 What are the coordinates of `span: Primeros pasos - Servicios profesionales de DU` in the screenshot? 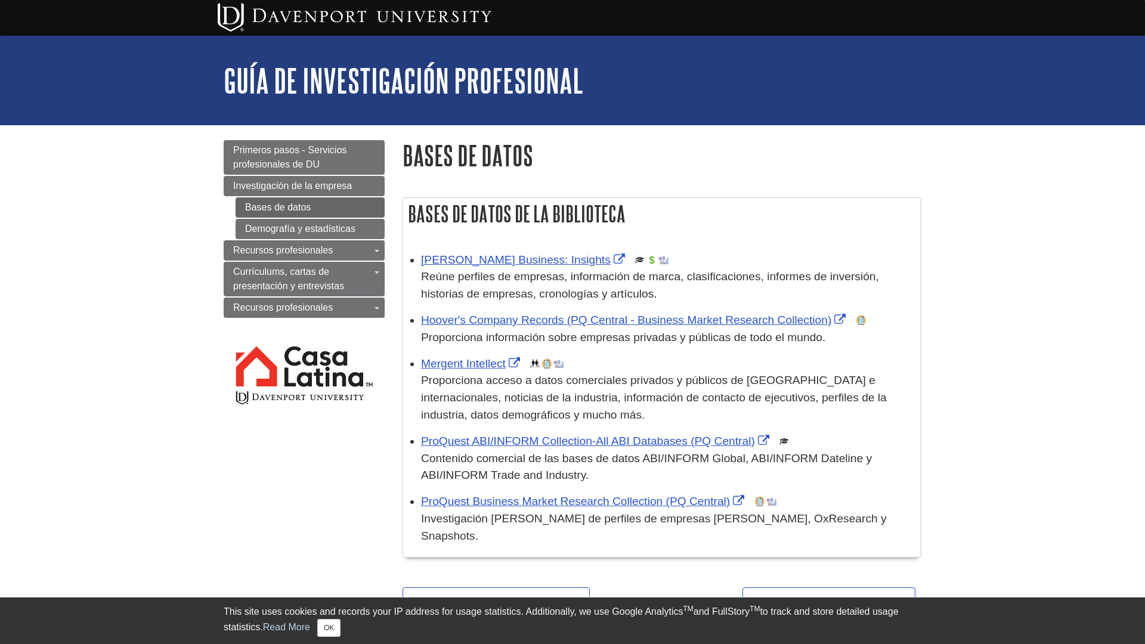 It's located at (290, 157).